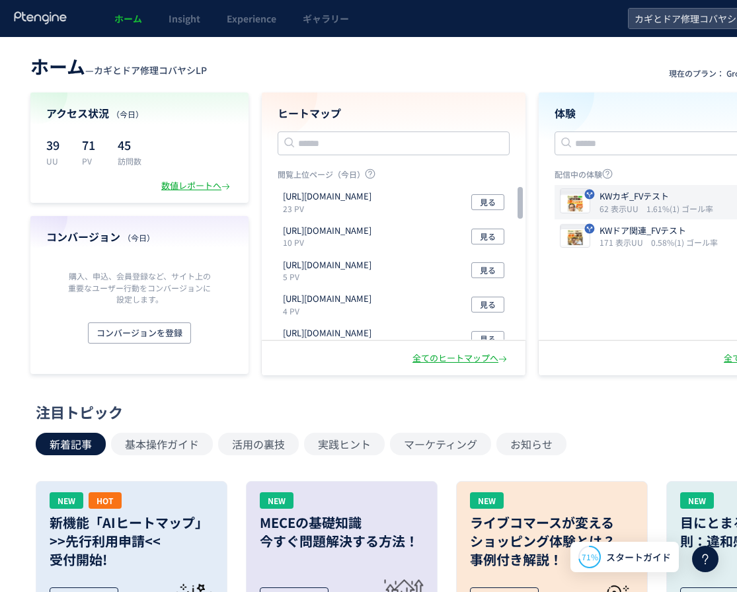  Describe the element at coordinates (330, 276) in the screenshot. I see `p: 5 PV` at that location.